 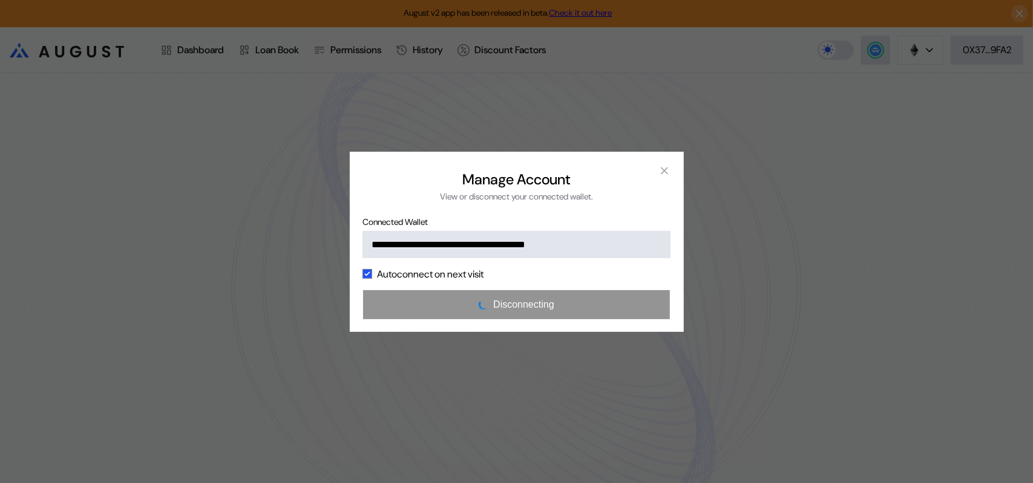 What do you see at coordinates (664, 171) in the screenshot?
I see `button: close modal` at bounding box center [664, 171].